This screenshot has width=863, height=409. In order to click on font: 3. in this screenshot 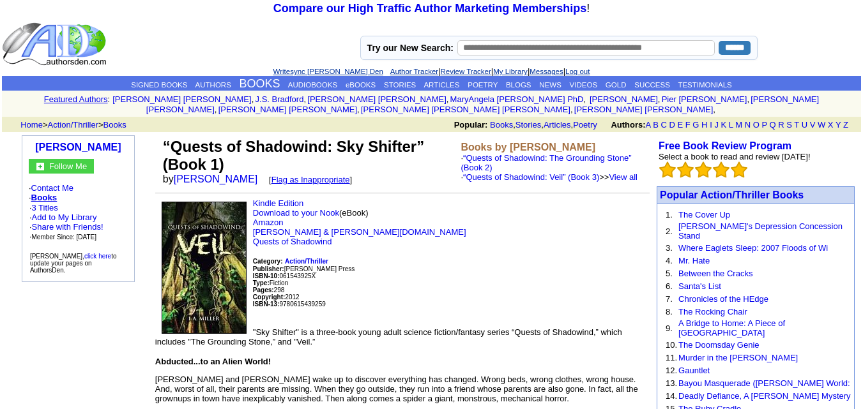, I will do `click(669, 248)`.